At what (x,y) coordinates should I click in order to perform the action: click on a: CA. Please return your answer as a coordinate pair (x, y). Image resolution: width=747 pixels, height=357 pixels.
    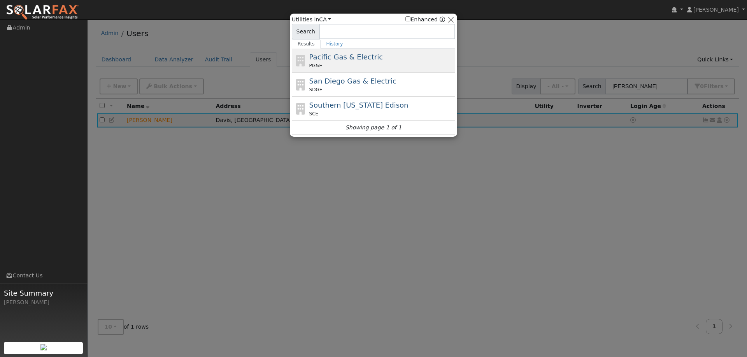
    Looking at the image, I should click on (325, 19).